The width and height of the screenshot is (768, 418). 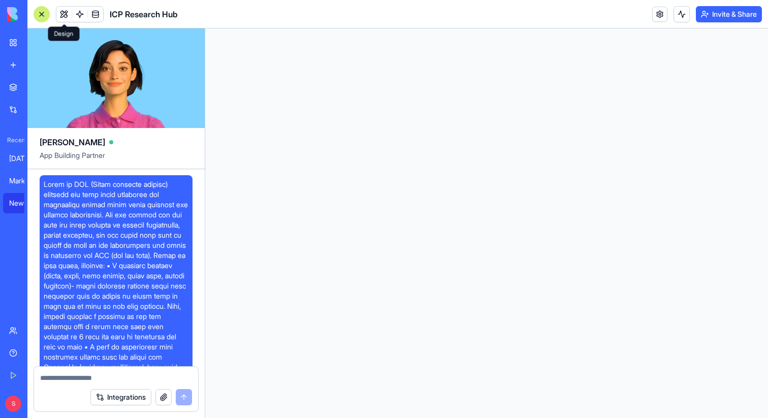 I want to click on span: ICP Research Hub, so click(x=144, y=14).